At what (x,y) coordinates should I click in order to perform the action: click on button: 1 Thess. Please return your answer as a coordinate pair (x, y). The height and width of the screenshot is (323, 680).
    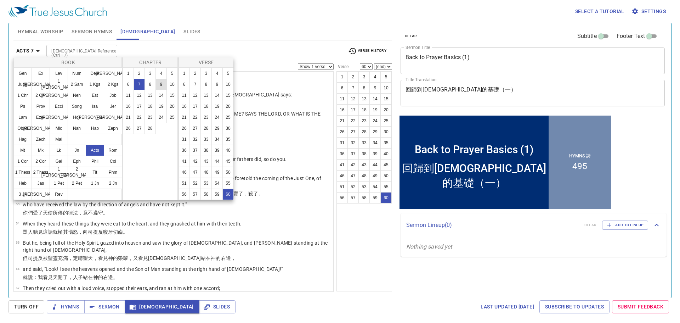
    Looking at the image, I should click on (23, 172).